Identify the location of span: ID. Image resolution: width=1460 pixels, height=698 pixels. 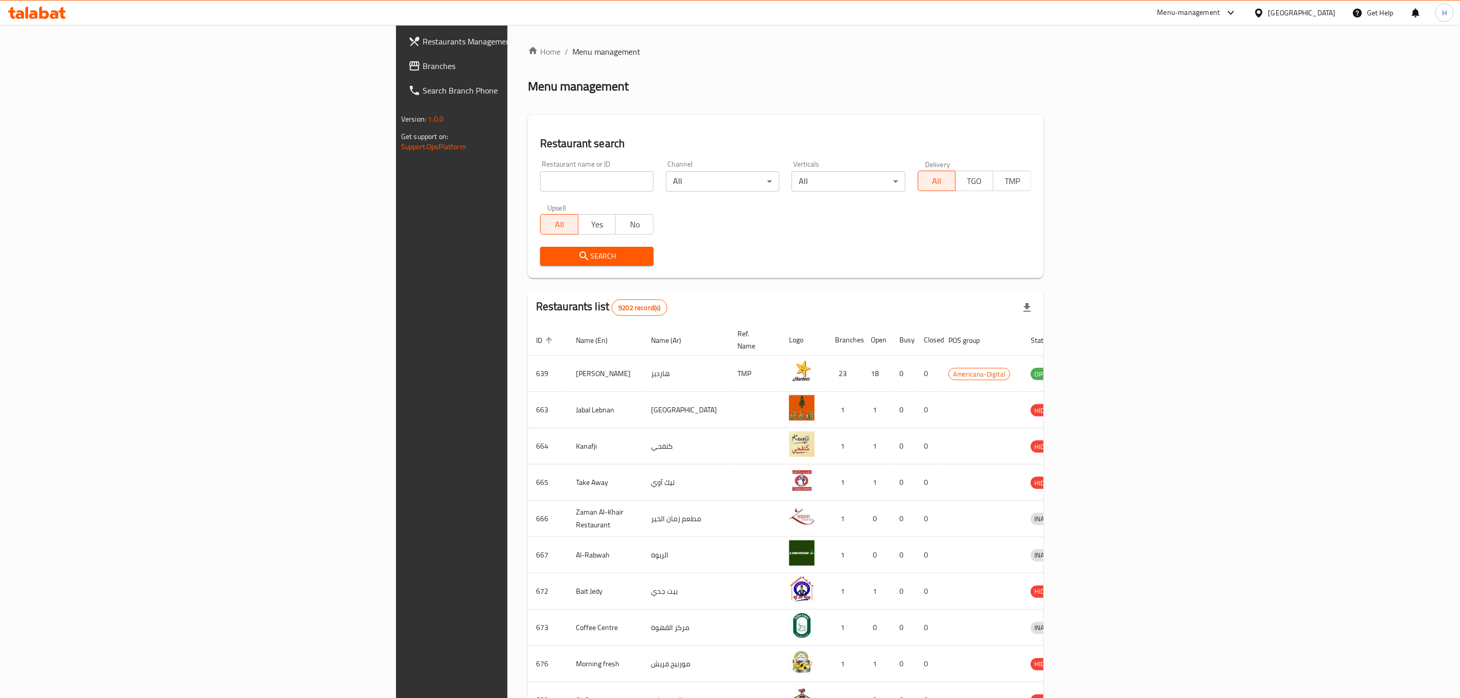
(546, 340).